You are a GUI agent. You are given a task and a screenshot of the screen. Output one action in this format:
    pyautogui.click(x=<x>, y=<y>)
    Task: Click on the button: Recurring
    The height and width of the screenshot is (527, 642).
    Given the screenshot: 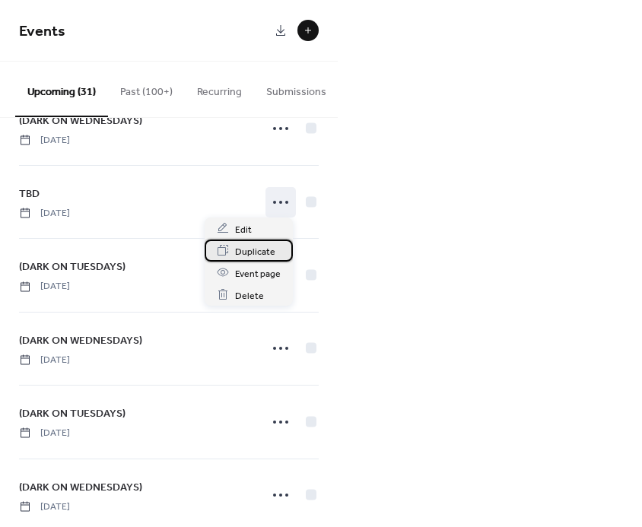 What is the action you would take?
    pyautogui.click(x=219, y=88)
    